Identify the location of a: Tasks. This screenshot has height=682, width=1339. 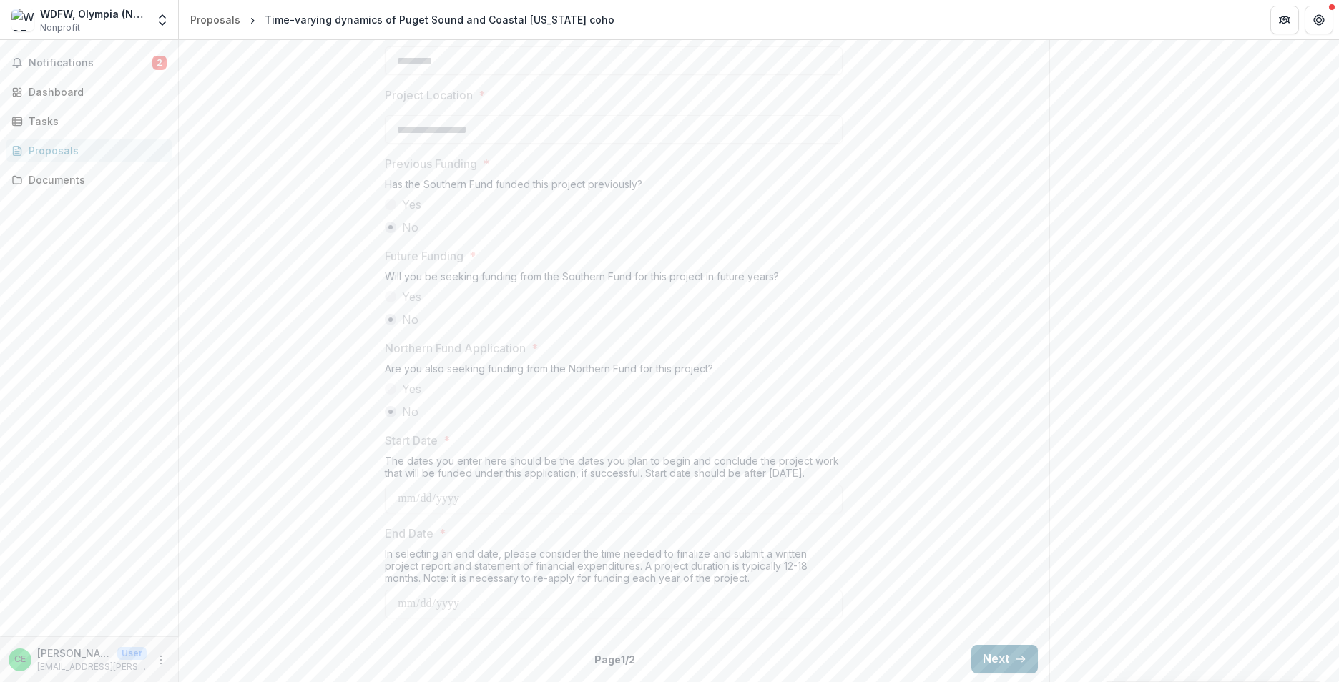
(89, 121).